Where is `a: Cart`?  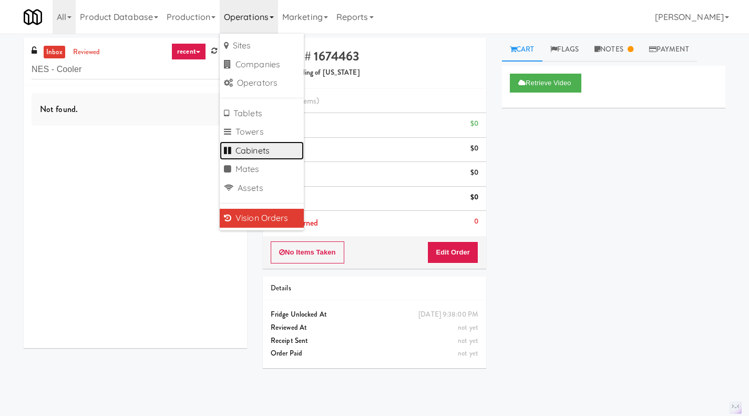
a: Cart is located at coordinates (522, 49).